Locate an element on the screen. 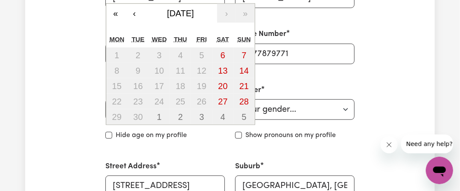  button: 1 September 2025 is located at coordinates (117, 55).